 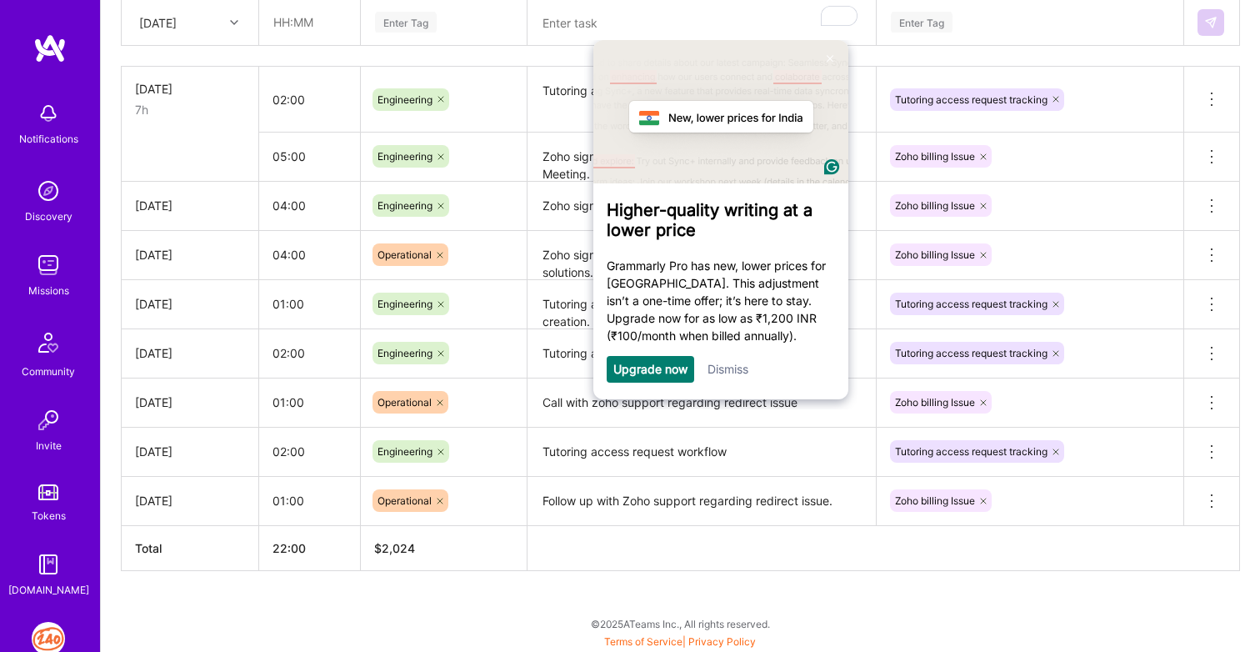 What do you see at coordinates (48, 138) in the screenshot?
I see `div: Notifications` at bounding box center [48, 138].